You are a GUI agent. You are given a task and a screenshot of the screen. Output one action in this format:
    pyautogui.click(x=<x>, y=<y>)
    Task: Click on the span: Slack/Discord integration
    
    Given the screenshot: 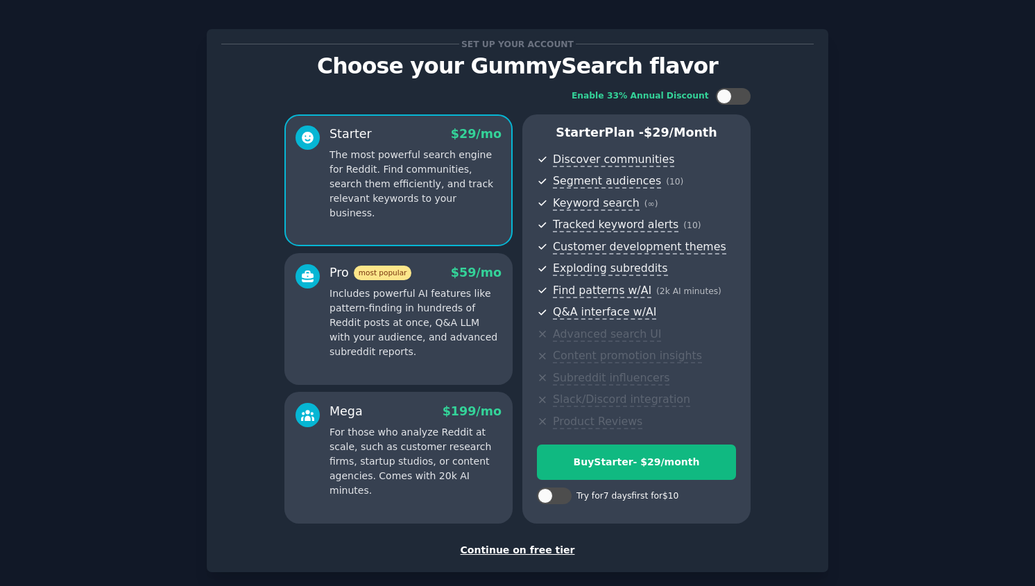 What is the action you would take?
    pyautogui.click(x=622, y=400)
    